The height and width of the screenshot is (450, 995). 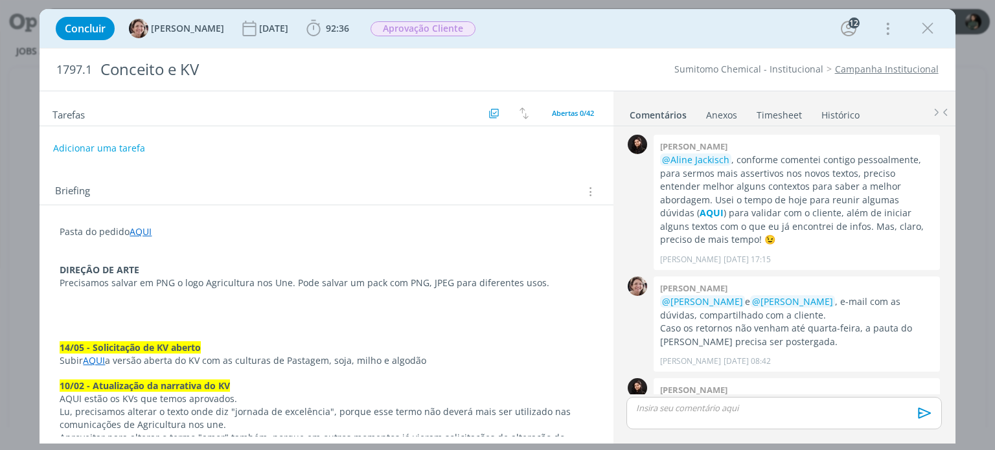 What do you see at coordinates (497, 226) in the screenshot?
I see `div: dialog` at bounding box center [497, 226].